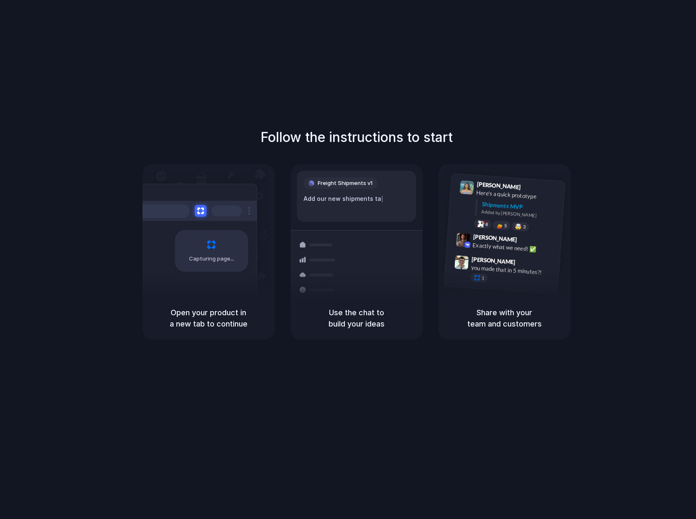 This screenshot has width=696, height=519. I want to click on span: 8, so click(486, 224).